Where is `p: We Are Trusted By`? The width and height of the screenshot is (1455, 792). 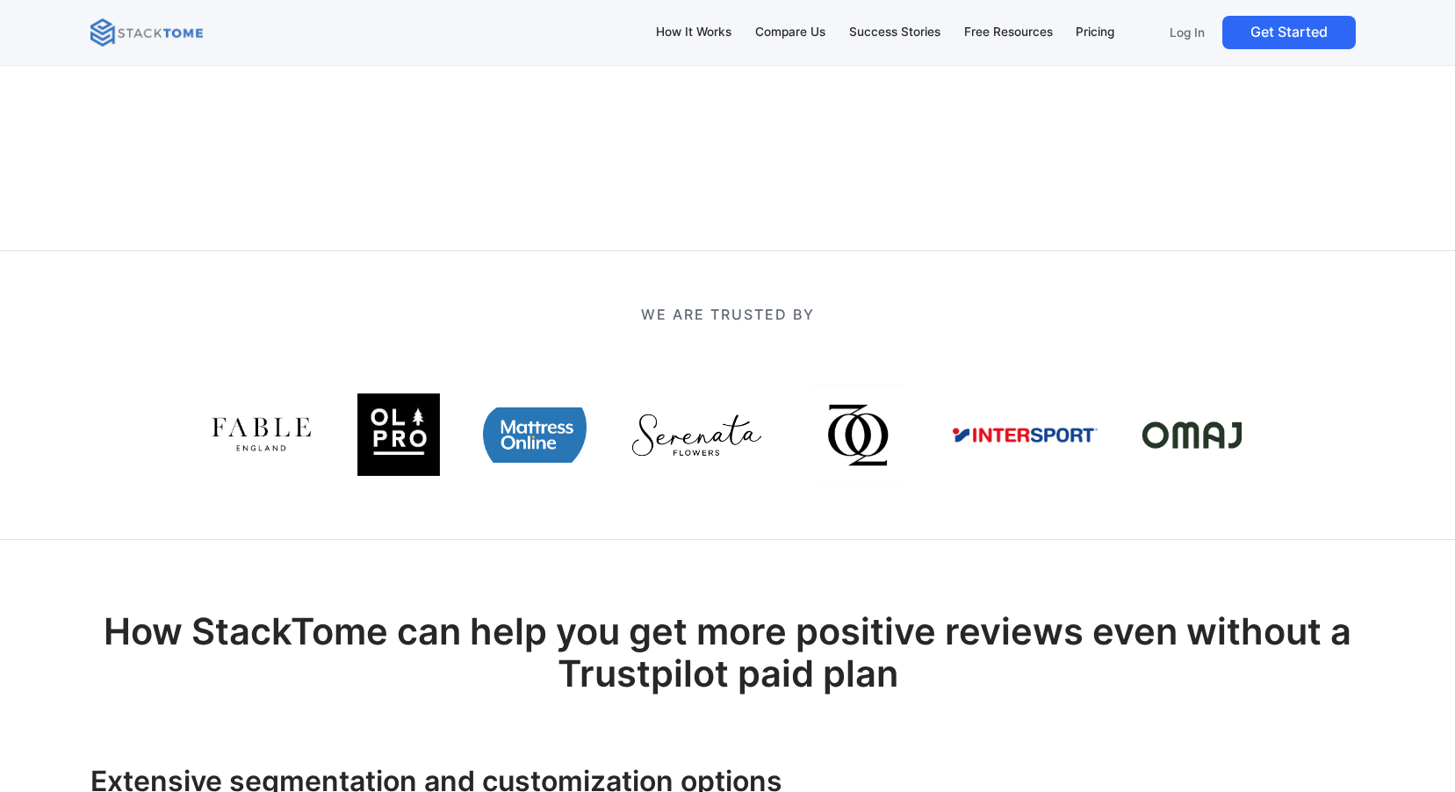
p: We Are Trusted By is located at coordinates (727, 314).